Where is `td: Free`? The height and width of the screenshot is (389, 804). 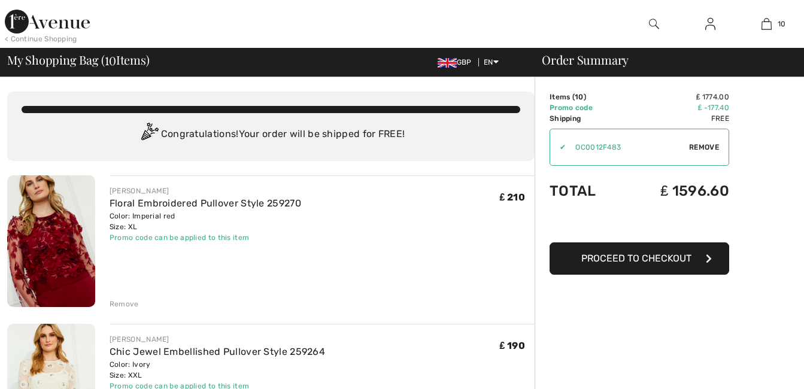
td: Free is located at coordinates (675, 118).